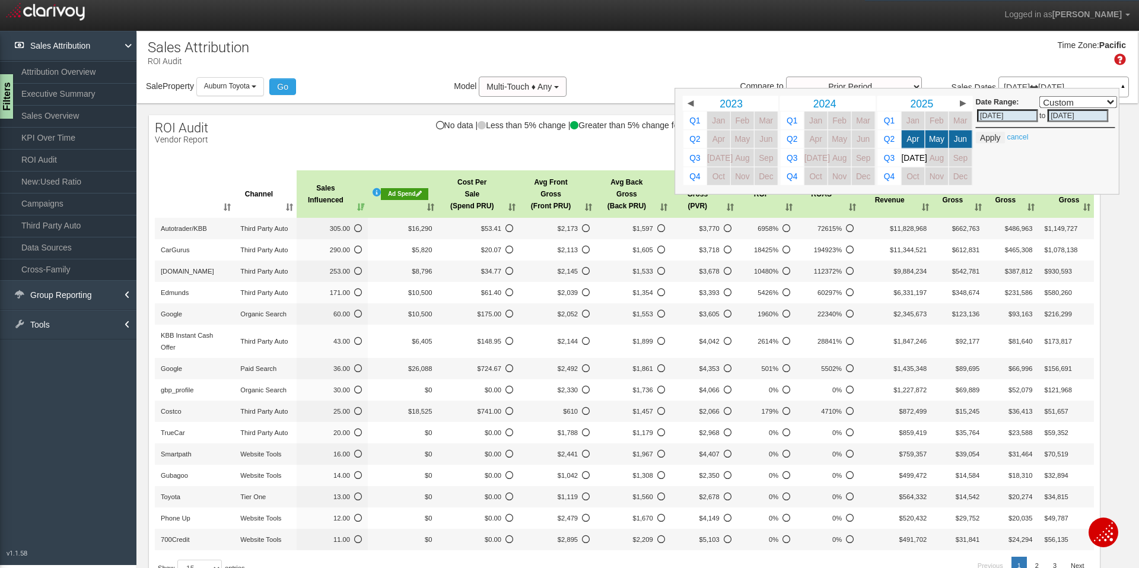  I want to click on span: $2,345,673, so click(910, 314).